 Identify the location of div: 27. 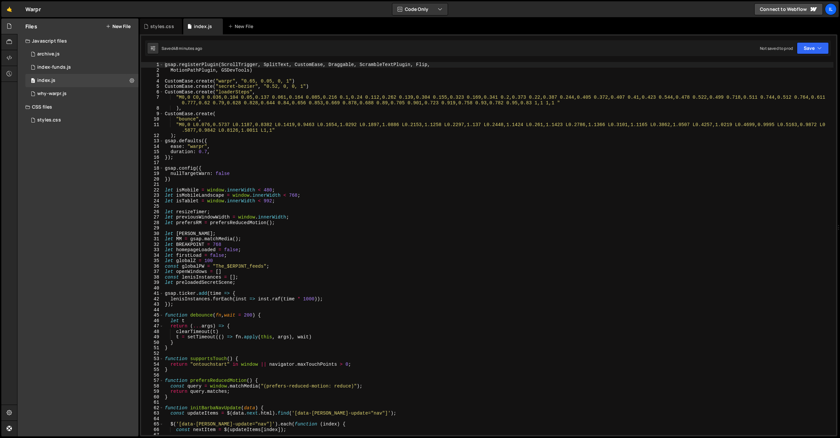
(152, 217).